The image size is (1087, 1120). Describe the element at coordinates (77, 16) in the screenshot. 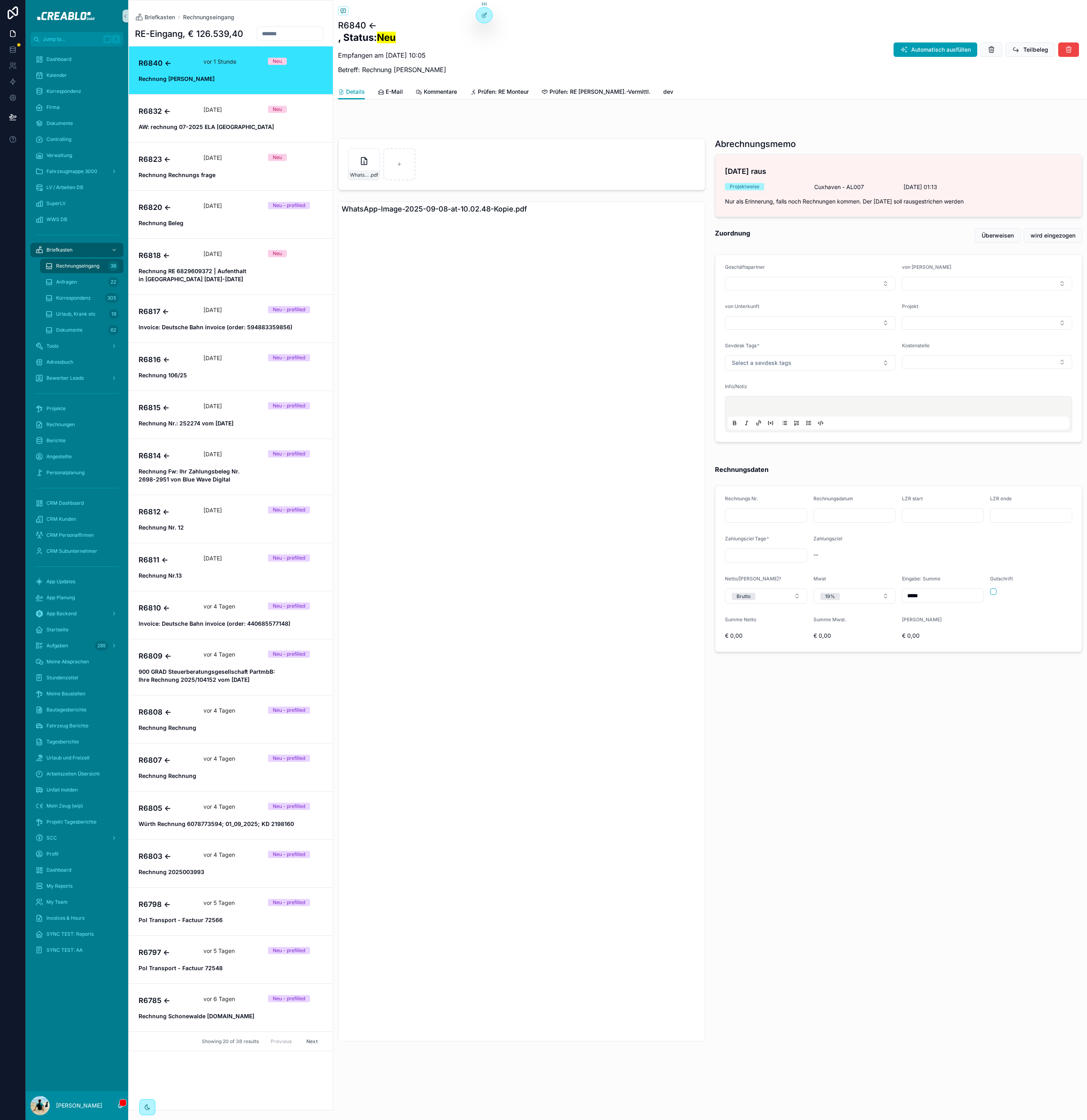

I see `img: App logo` at that location.